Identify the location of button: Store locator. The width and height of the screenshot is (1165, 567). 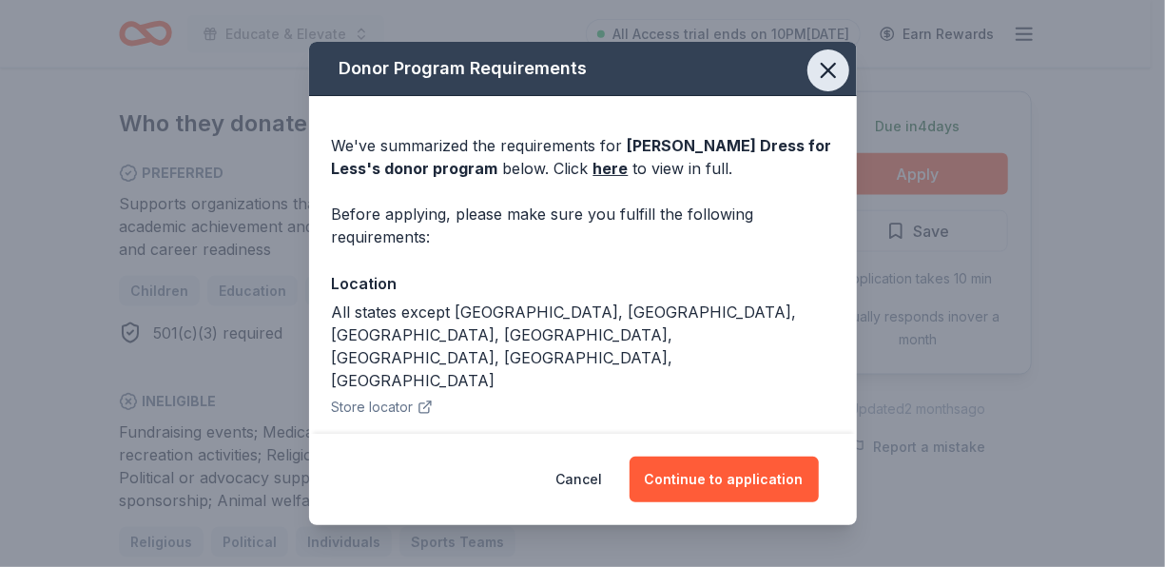
(382, 407).